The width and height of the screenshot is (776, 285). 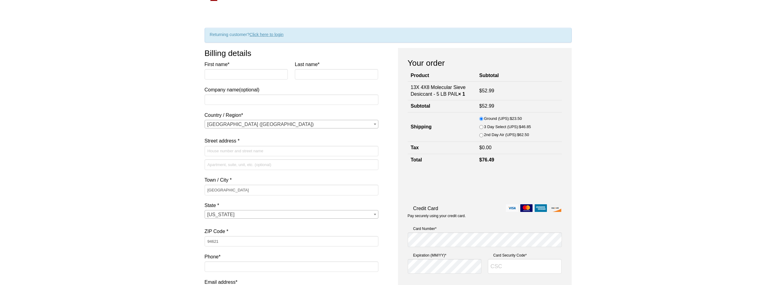 I want to click on input: House number and street name, so click(x=291, y=151).